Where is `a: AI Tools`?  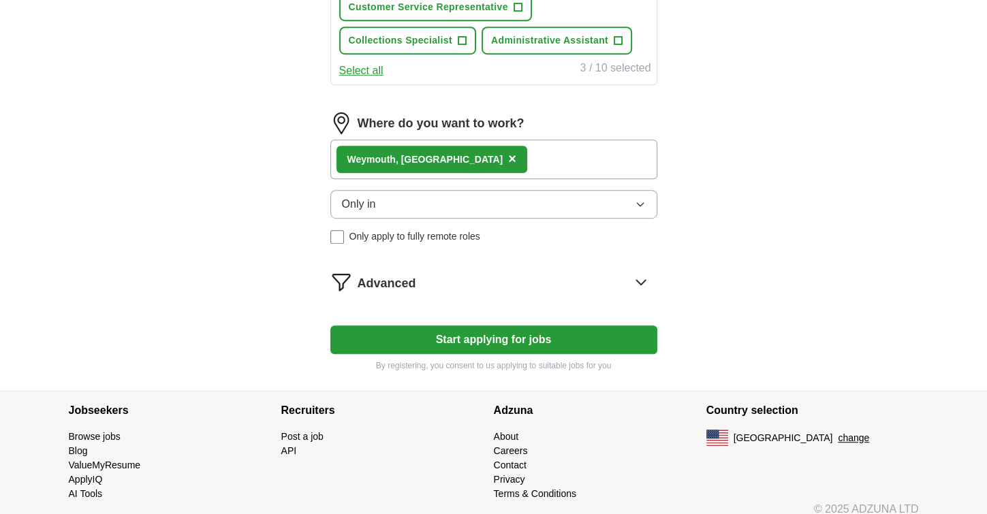 a: AI Tools is located at coordinates (86, 494).